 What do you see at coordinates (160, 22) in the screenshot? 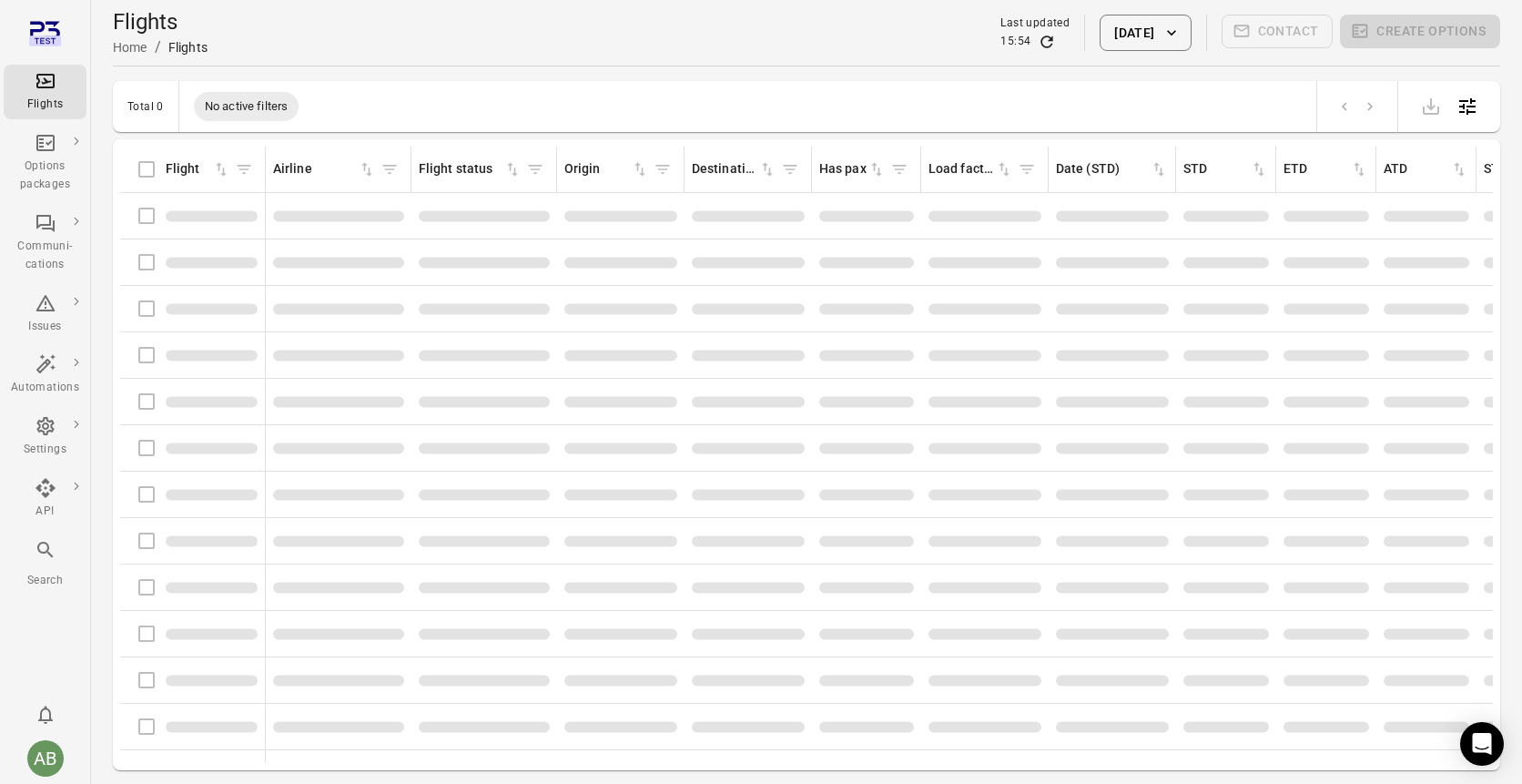
I see `h1: Flights` at bounding box center [160, 22].